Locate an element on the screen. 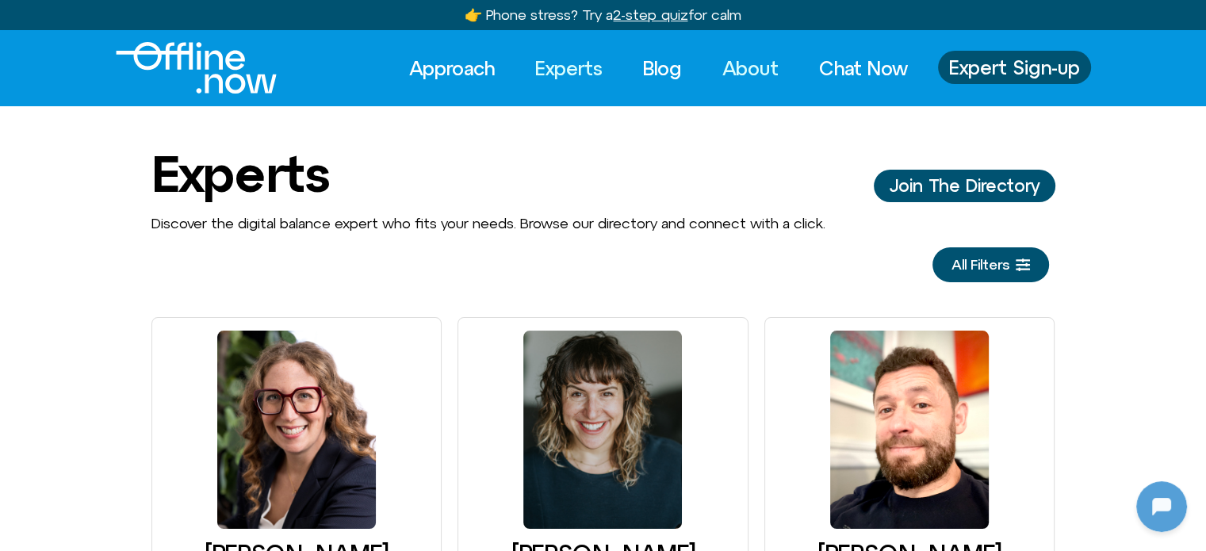 The height and width of the screenshot is (551, 1206). h1: Experts is located at coordinates (240, 174).